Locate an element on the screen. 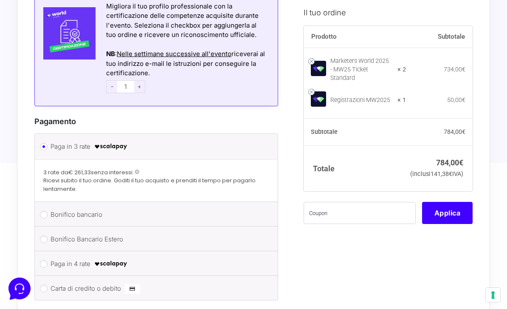  strong: NB is located at coordinates (111, 54).